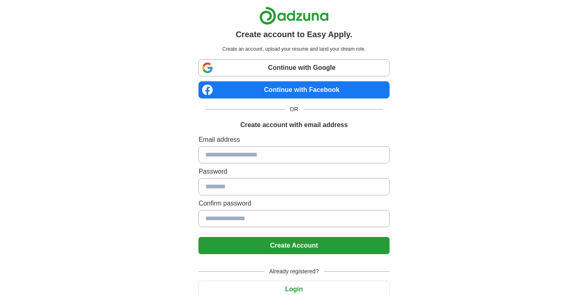 The height and width of the screenshot is (295, 588). Describe the element at coordinates (294, 171) in the screenshot. I see `label: Password` at that location.